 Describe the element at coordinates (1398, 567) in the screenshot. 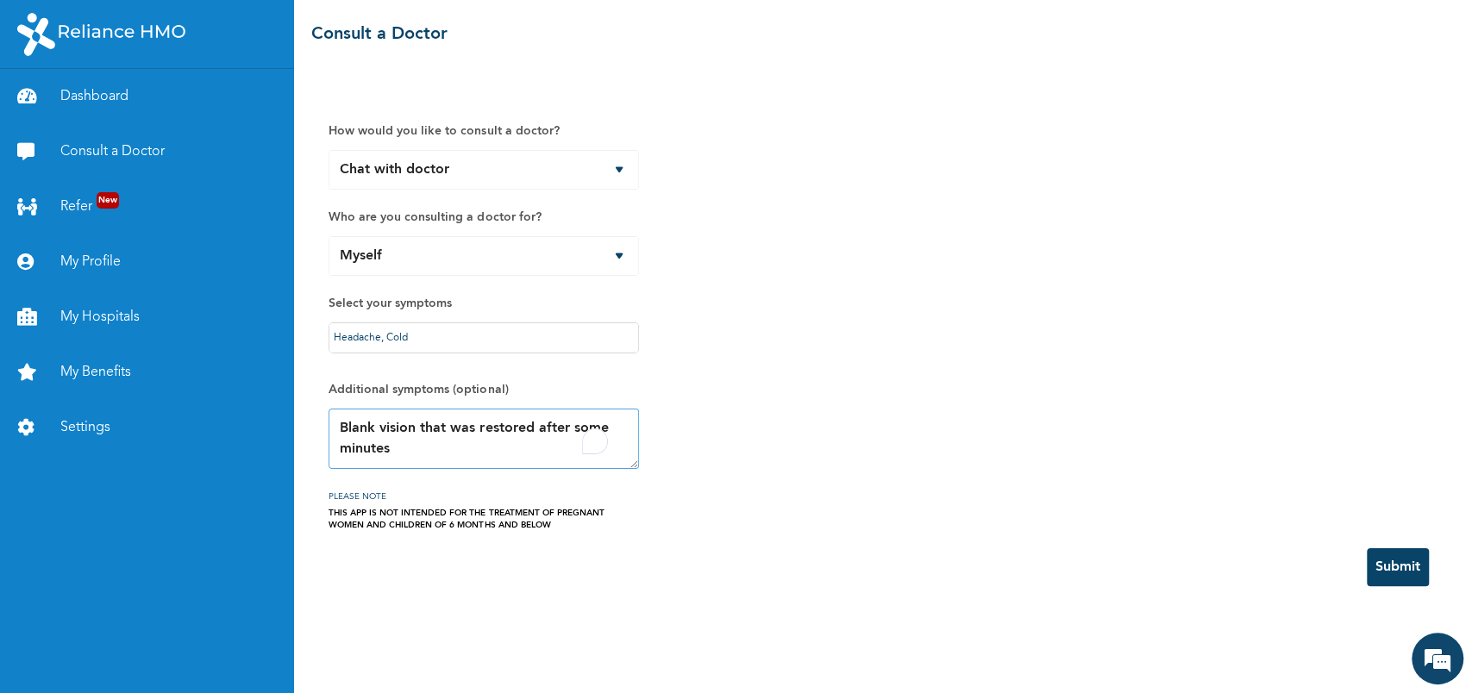

I see `button: Submit` at that location.